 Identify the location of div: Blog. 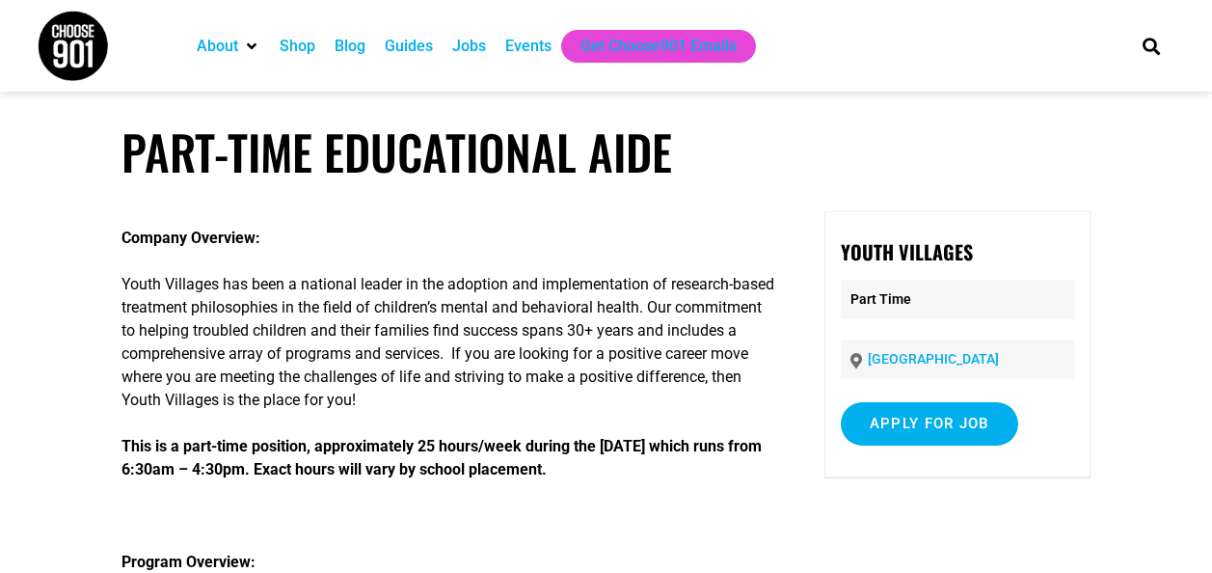
(350, 46).